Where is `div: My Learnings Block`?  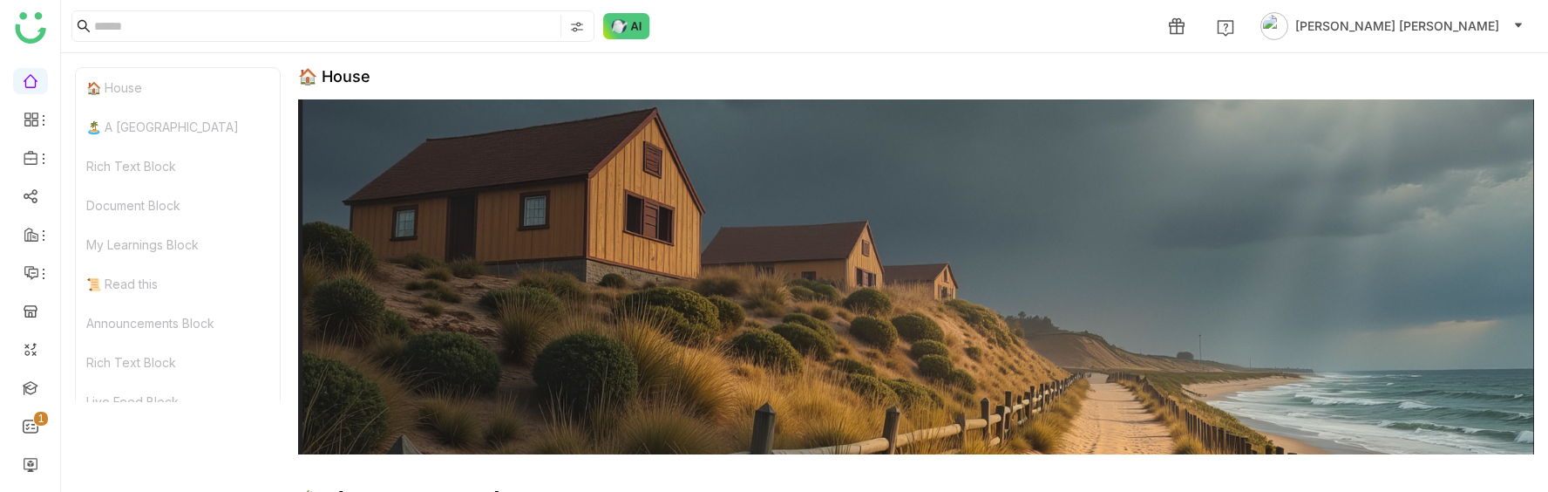
div: My Learnings Block is located at coordinates (178, 244).